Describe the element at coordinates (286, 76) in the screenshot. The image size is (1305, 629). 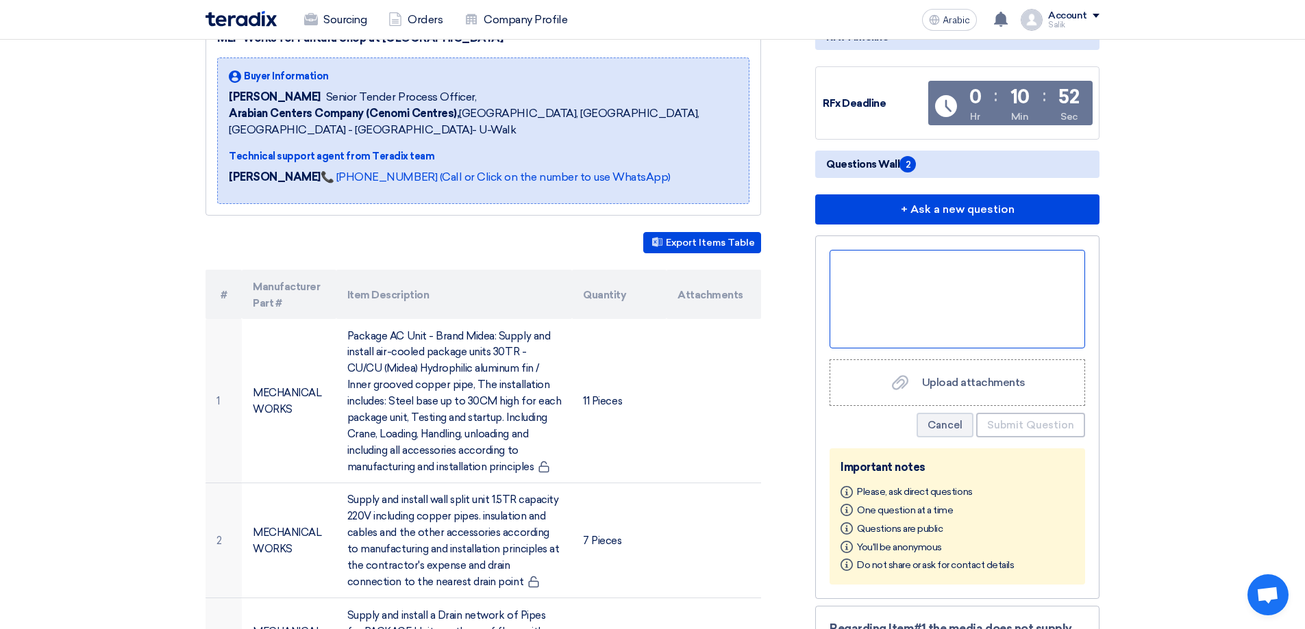
I see `font: Buyer Information` at that location.